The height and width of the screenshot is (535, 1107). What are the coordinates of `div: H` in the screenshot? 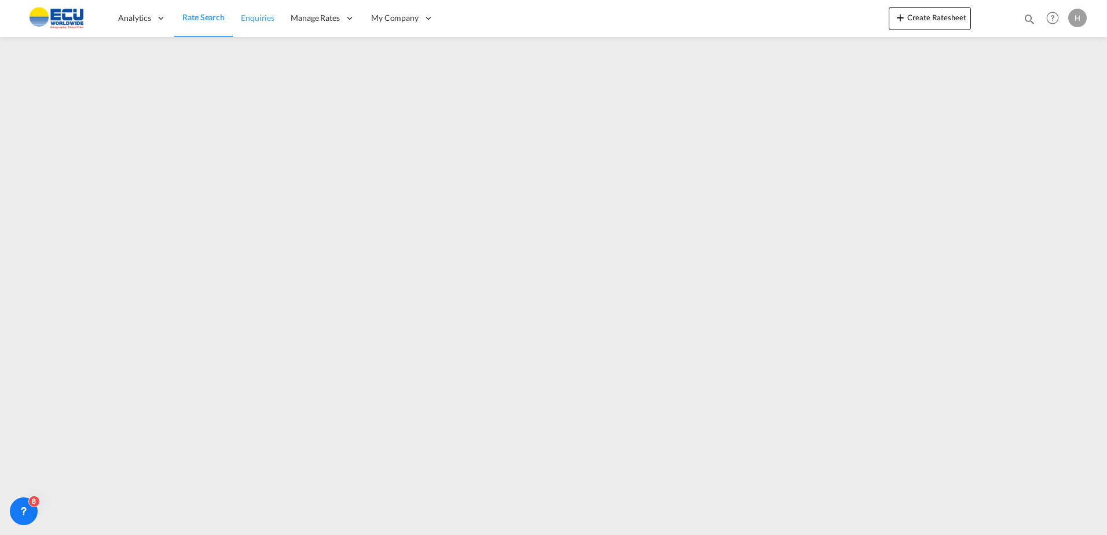 It's located at (1077, 18).